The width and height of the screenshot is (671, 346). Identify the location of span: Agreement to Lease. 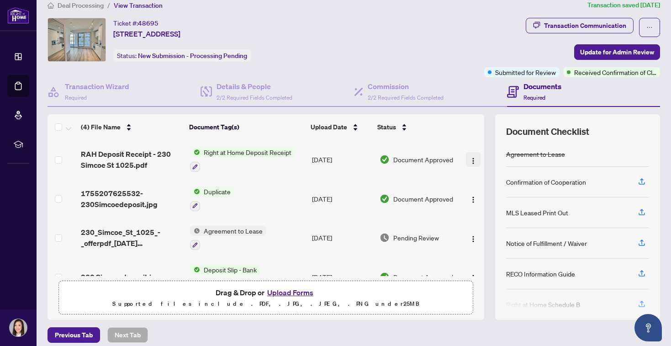
(233, 231).